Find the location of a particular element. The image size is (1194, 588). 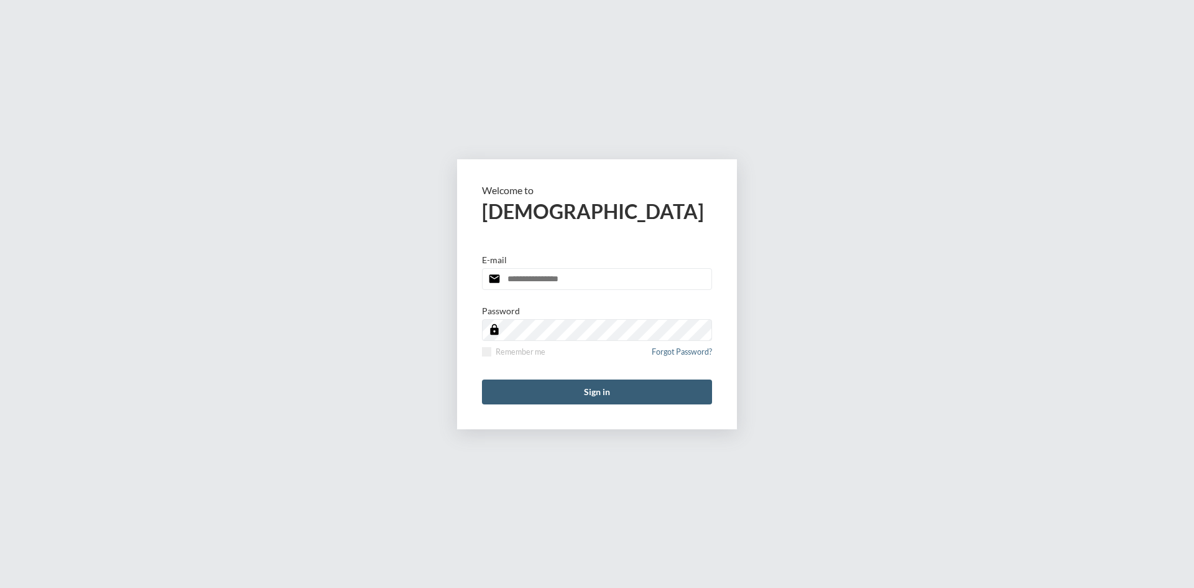

p: E-mail is located at coordinates (495, 259).